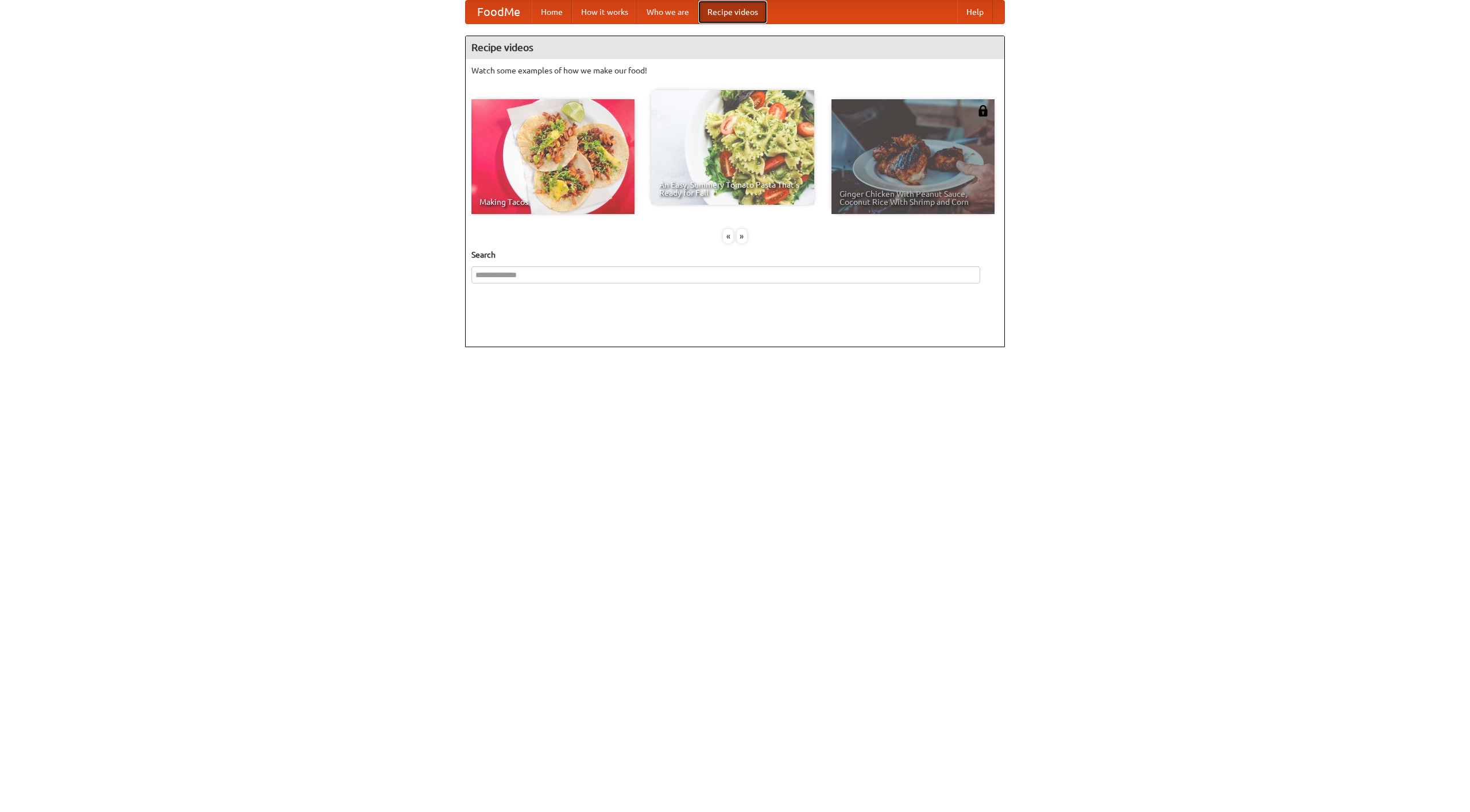 The height and width of the screenshot is (812, 1470). I want to click on h4: Recipe videos, so click(735, 48).